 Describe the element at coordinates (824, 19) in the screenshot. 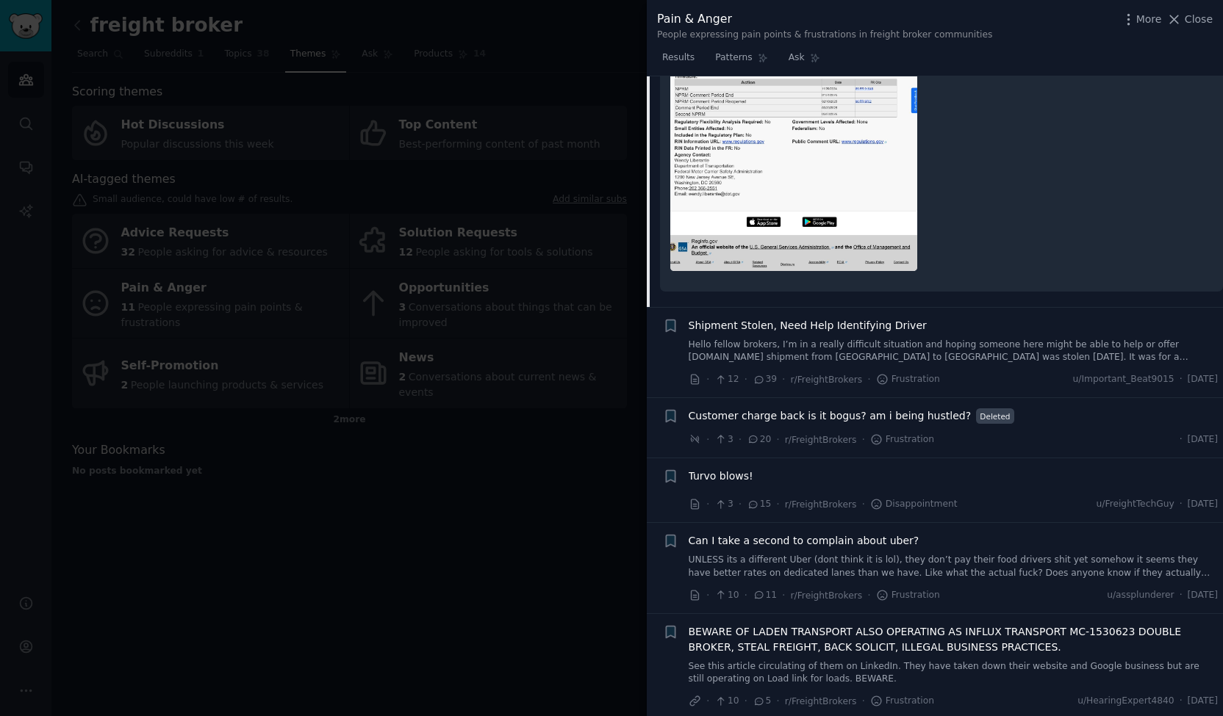

I see `div: Pain & Anger` at that location.